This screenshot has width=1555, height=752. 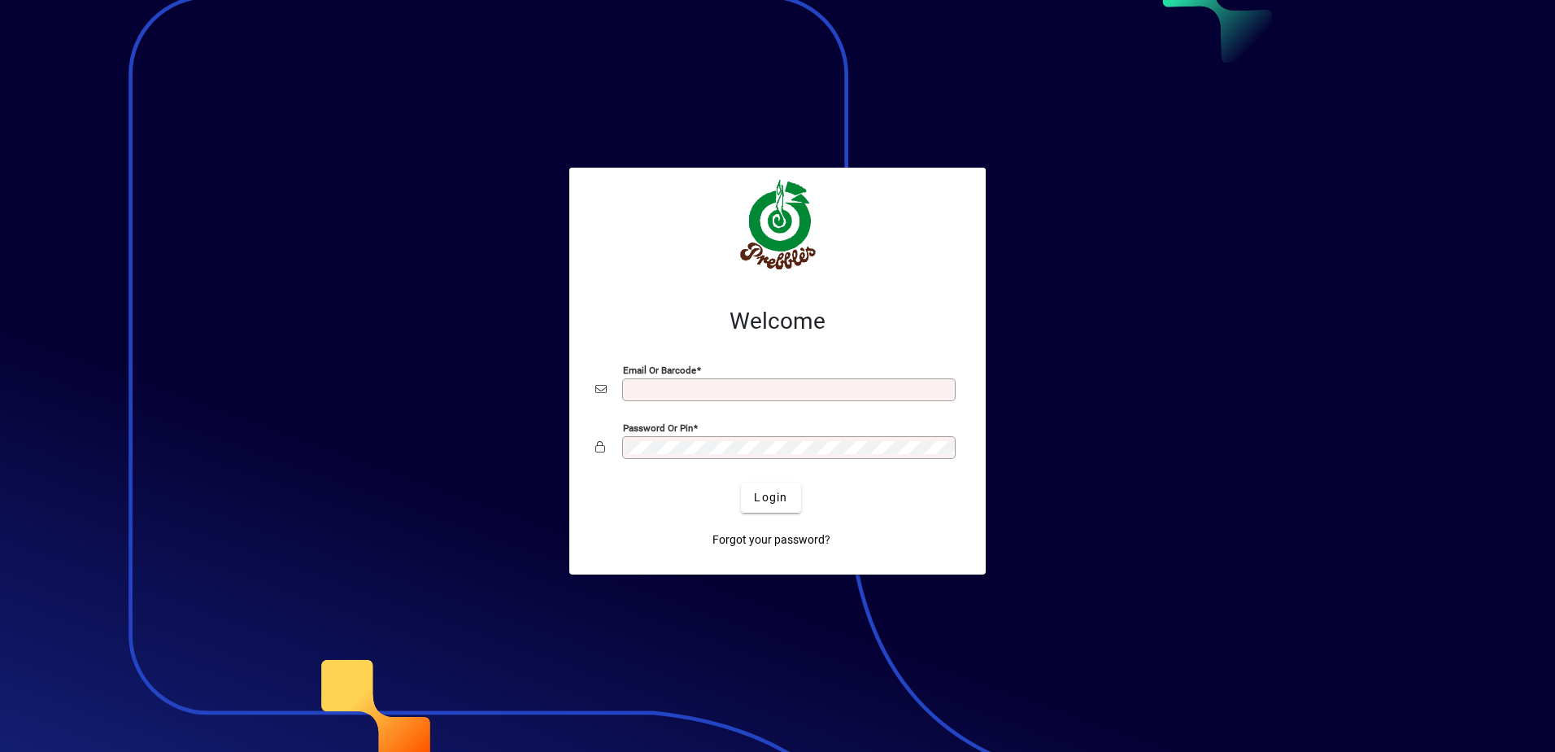 I want to click on span: Forgot your password?, so click(x=771, y=539).